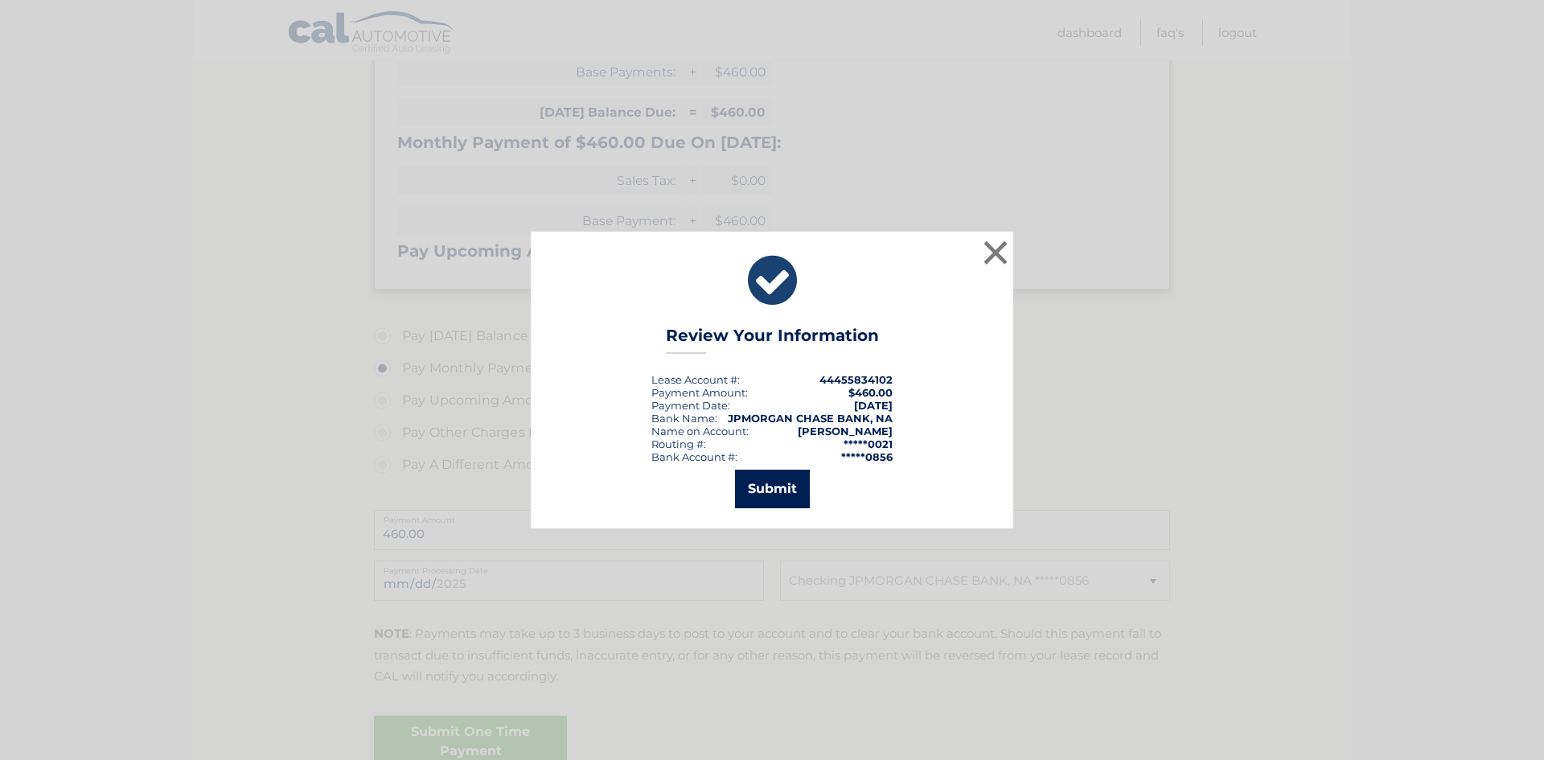 Image resolution: width=1544 pixels, height=760 pixels. Describe the element at coordinates (684, 418) in the screenshot. I see `div: Bank Name:` at that location.